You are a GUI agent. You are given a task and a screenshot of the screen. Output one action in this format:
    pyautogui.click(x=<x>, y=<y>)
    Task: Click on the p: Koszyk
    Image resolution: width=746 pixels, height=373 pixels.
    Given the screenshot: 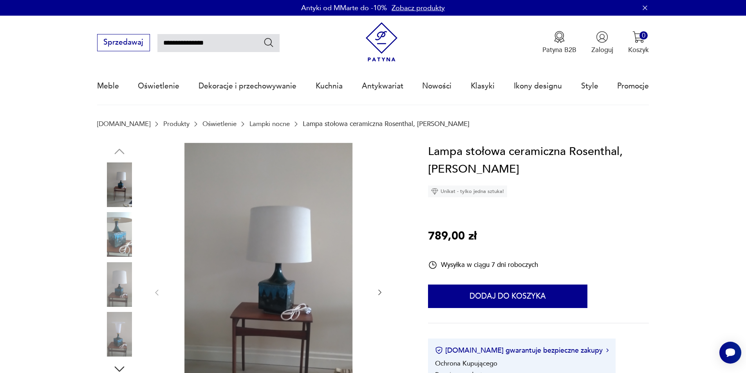 What is the action you would take?
    pyautogui.click(x=638, y=50)
    